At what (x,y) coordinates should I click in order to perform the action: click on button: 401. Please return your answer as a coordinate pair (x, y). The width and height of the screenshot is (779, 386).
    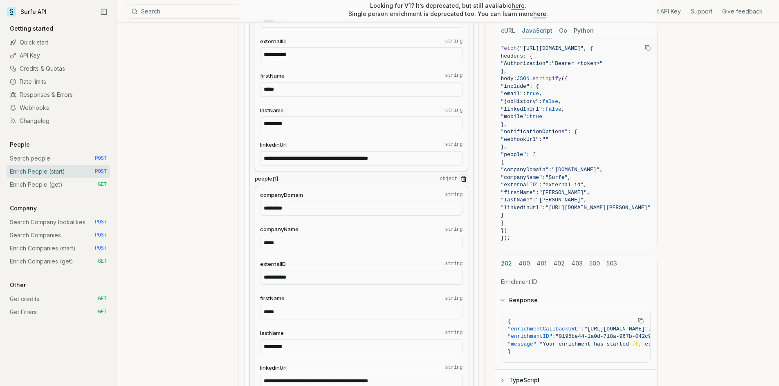
    Looking at the image, I should click on (541, 264).